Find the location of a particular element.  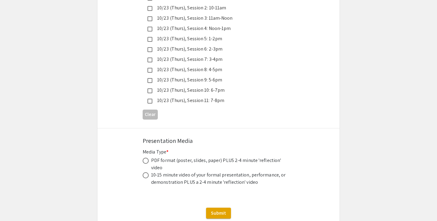

div: 10/23 (Thurs), Session 6: 2-3pm is located at coordinates (216, 49).